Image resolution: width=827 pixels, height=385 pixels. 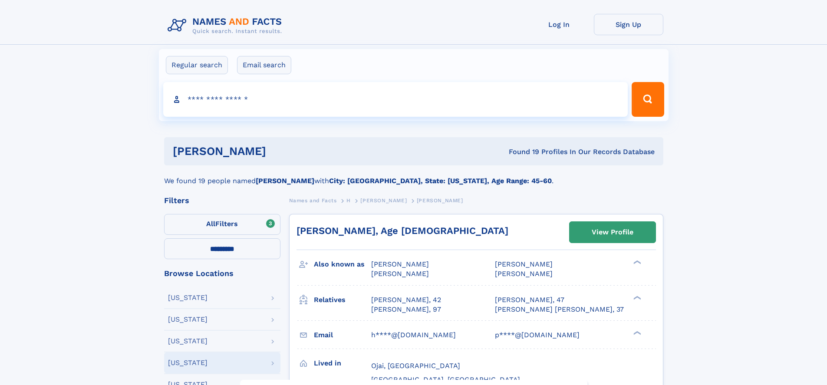 What do you see at coordinates (343, 300) in the screenshot?
I see `h3: Relatives` at bounding box center [343, 300].